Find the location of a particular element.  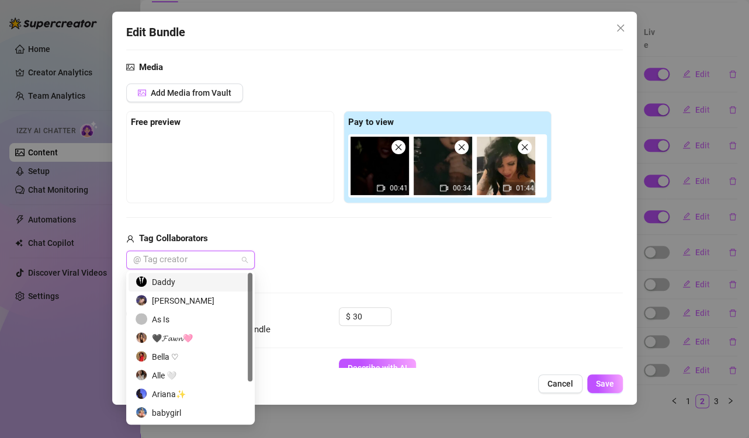

span: Add Media from Vault is located at coordinates (191, 93).